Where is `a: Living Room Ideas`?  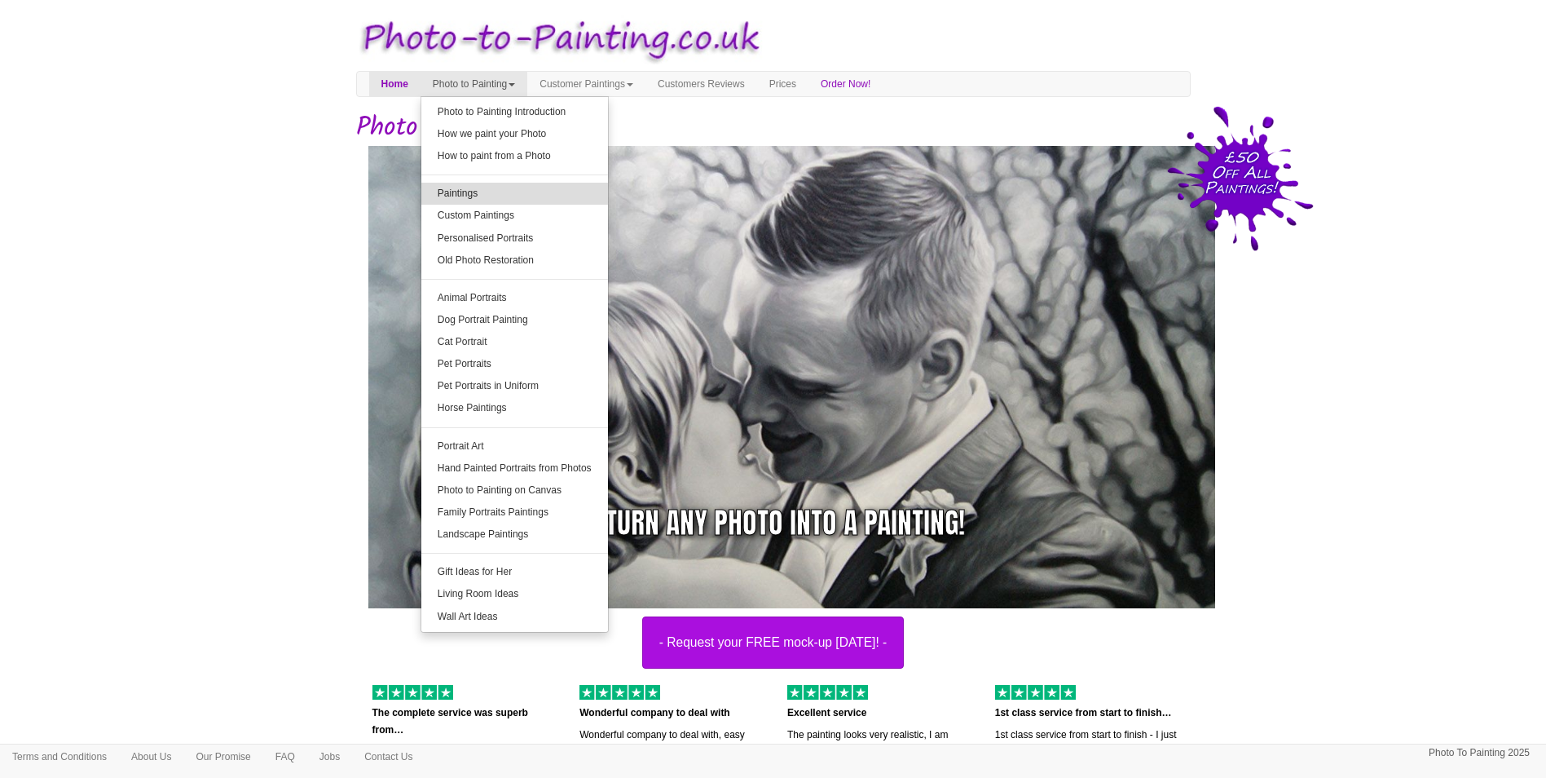 a: Living Room Ideas is located at coordinates (514, 593).